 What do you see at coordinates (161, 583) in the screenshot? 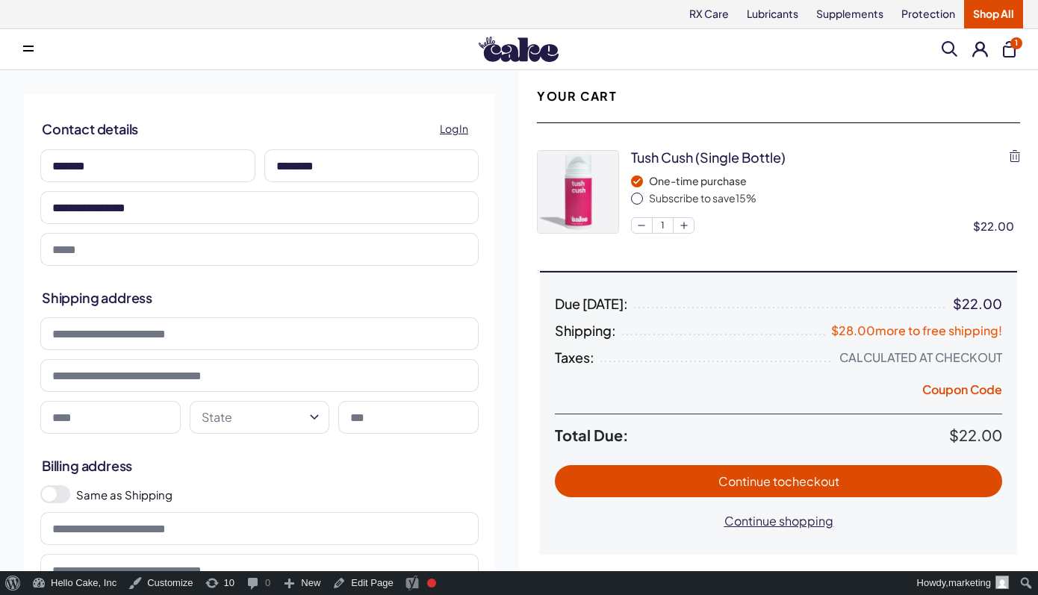
I see `a: Customize` at bounding box center [161, 583].